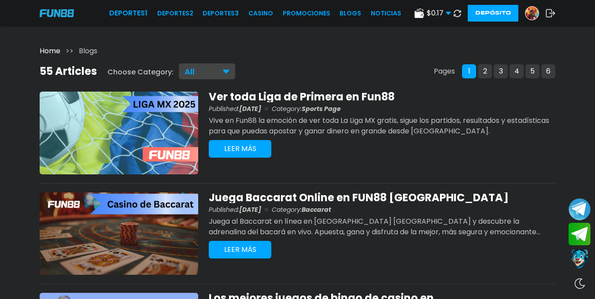 This screenshot has height=299, width=595. What do you see at coordinates (579, 259) in the screenshot?
I see `button: Contact customer service` at bounding box center [579, 259].